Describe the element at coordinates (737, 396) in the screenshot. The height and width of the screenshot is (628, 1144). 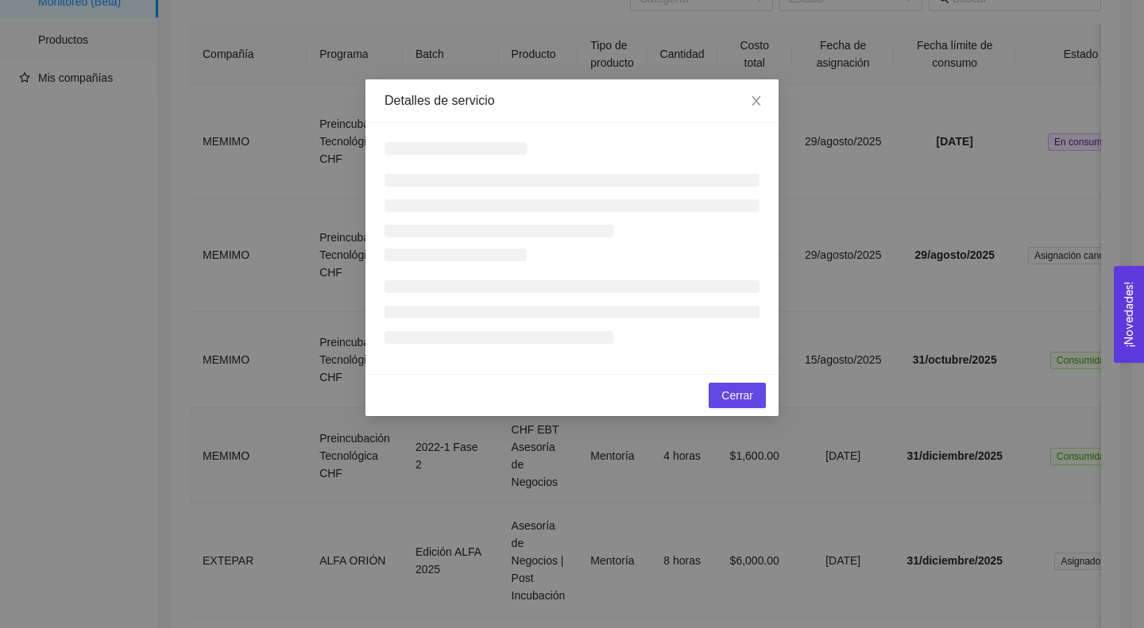
I see `span: Cerrar` at that location.